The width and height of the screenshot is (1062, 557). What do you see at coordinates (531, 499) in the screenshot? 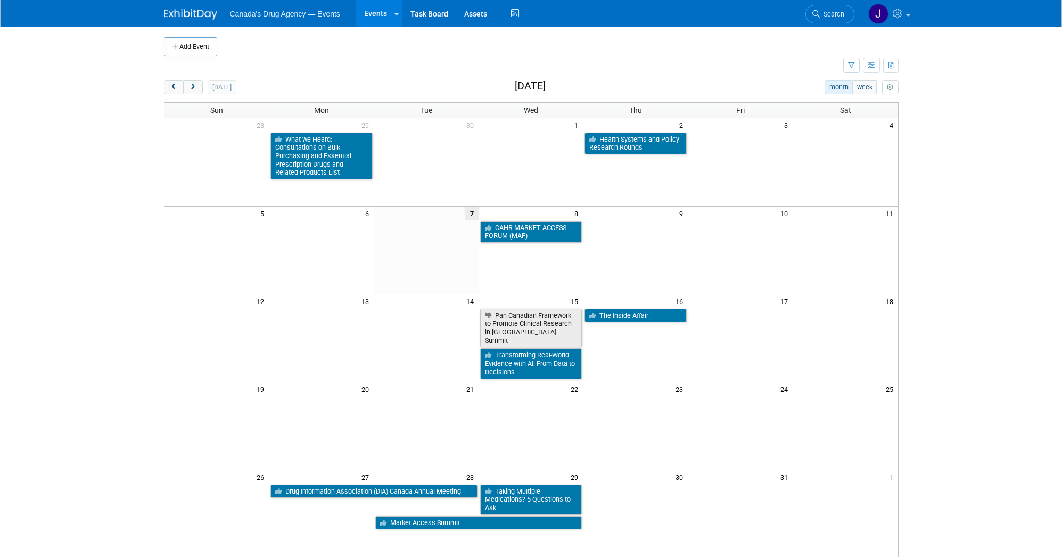
I see `a: Taking Multiple Medications? 5 Questions to Ask` at bounding box center [531, 499].